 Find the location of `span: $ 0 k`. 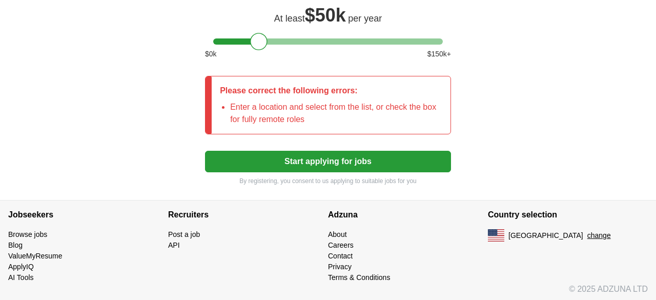

span: $ 0 k is located at coordinates (211, 54).